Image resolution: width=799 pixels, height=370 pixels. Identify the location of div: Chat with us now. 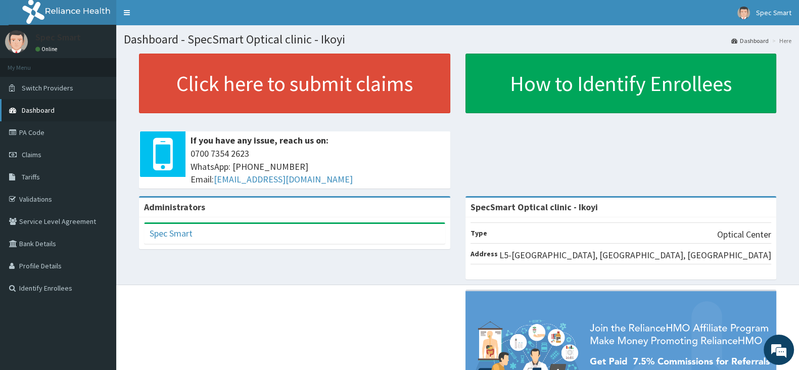
(111, 63).